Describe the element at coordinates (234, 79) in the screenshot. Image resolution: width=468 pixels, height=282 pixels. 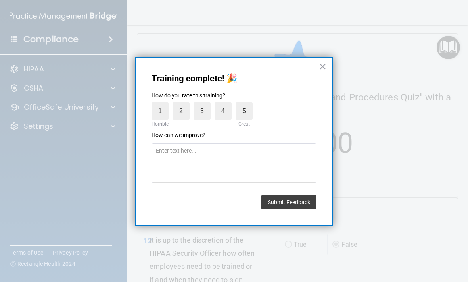
I see `p: Training complete! 🎉` at that location.